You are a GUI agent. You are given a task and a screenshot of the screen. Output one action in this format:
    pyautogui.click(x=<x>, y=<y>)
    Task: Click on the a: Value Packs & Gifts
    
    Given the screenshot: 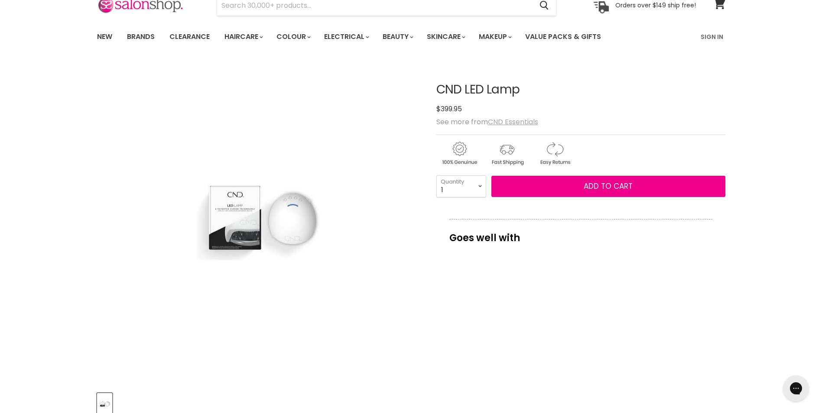 What is the action you would take?
    pyautogui.click(x=563, y=37)
    